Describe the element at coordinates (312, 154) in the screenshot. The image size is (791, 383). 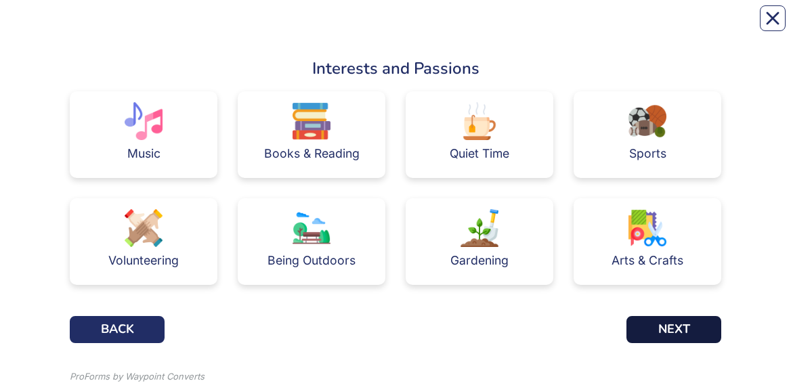
I see `div: Books & Reading` at that location.